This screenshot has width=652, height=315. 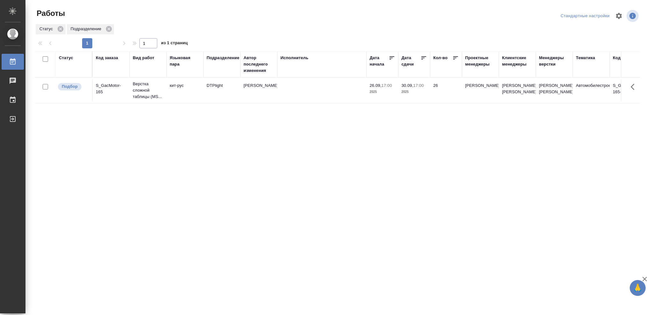 What do you see at coordinates (185, 61) in the screenshot?
I see `div: Языковая пара` at bounding box center [185, 61].